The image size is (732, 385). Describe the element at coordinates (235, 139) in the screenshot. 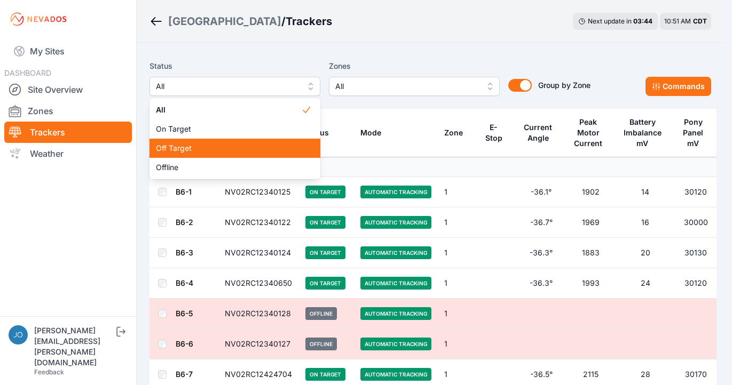

I see `div: All` at that location.